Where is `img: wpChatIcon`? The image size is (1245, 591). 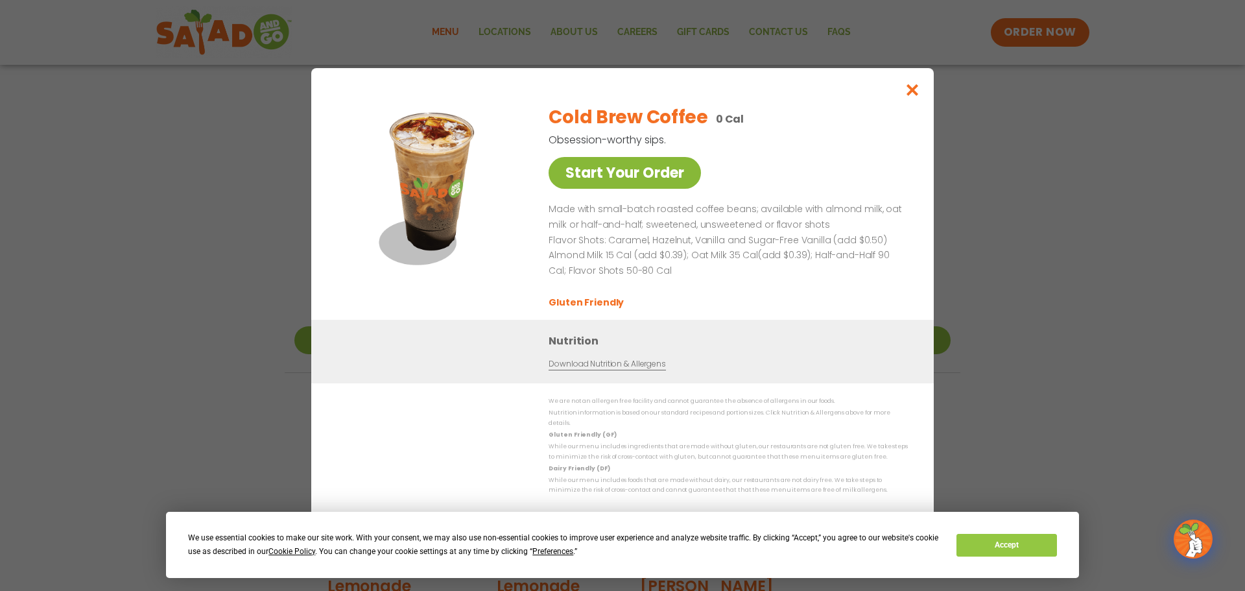 img: wpChatIcon is located at coordinates (1193, 539).